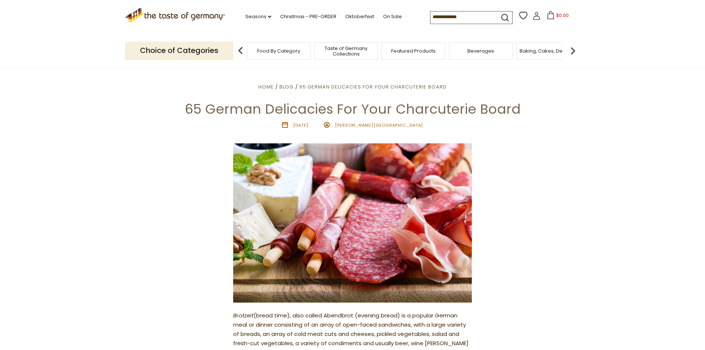 The image size is (705, 350). Describe the element at coordinates (266, 87) in the screenshot. I see `span: Home` at that location.